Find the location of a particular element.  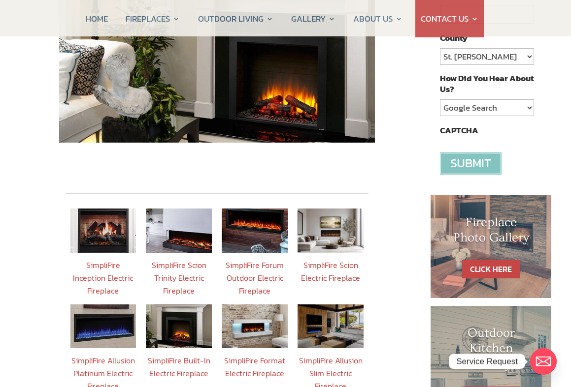

img: SFE-Format-Floating-Mantel-Fireplace-cropped is located at coordinates (255, 326).